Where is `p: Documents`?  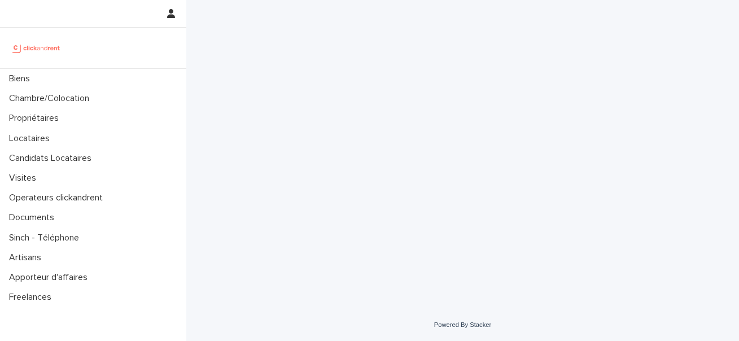 p: Documents is located at coordinates (34, 217).